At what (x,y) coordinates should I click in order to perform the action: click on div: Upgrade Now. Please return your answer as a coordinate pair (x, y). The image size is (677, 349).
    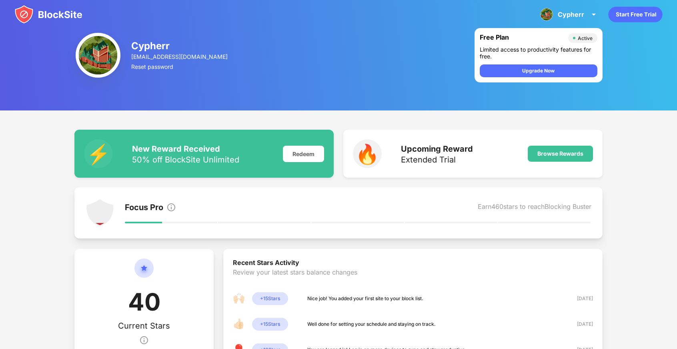
    Looking at the image, I should click on (538, 71).